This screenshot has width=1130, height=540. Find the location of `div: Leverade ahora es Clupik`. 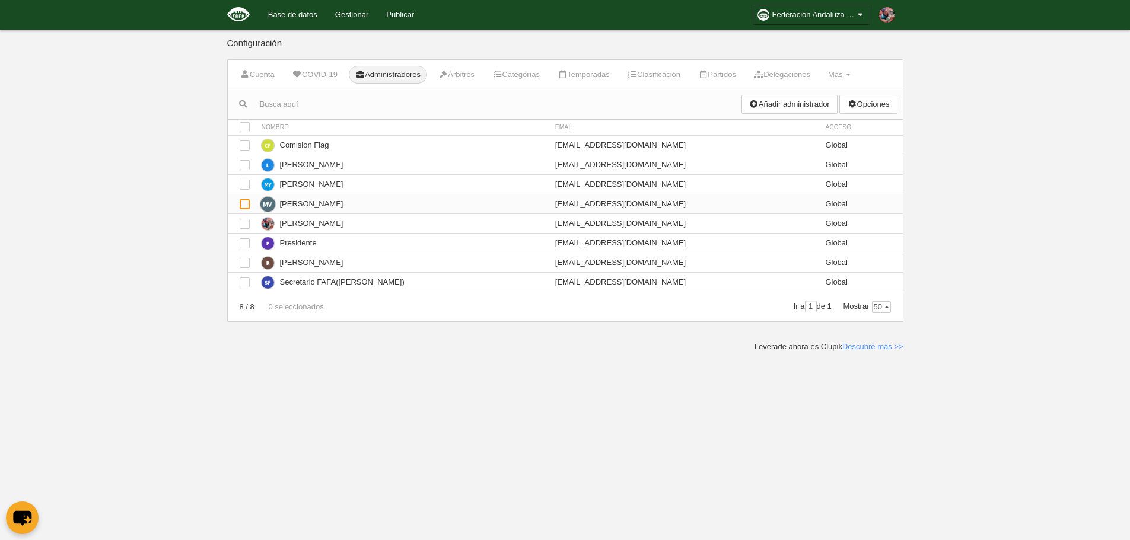

div: Leverade ahora es Clupik is located at coordinates (828, 347).